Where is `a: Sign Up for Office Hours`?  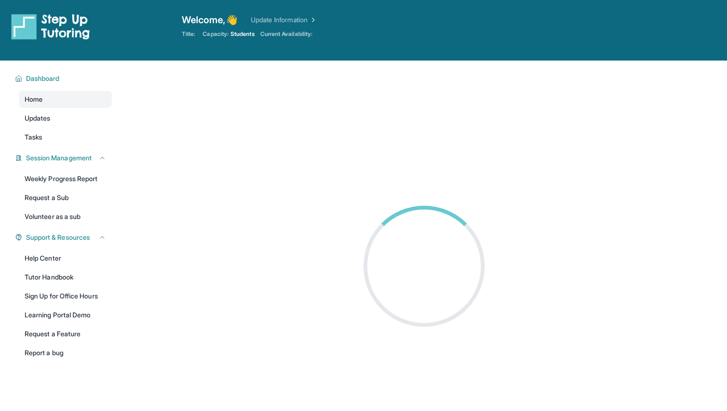
a: Sign Up for Office Hours is located at coordinates (65, 296).